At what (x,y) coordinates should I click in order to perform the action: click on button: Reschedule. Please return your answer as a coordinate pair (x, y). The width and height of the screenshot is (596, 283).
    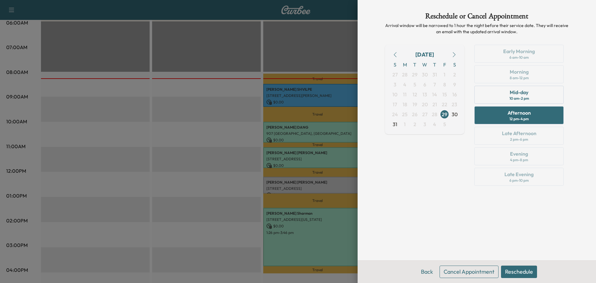
    Looking at the image, I should click on (519, 271).